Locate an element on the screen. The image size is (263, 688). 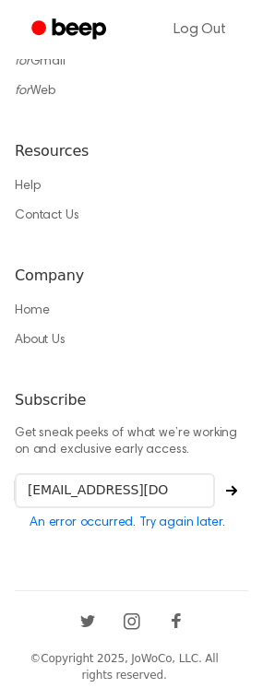
a: Instagram is located at coordinates (132, 620).